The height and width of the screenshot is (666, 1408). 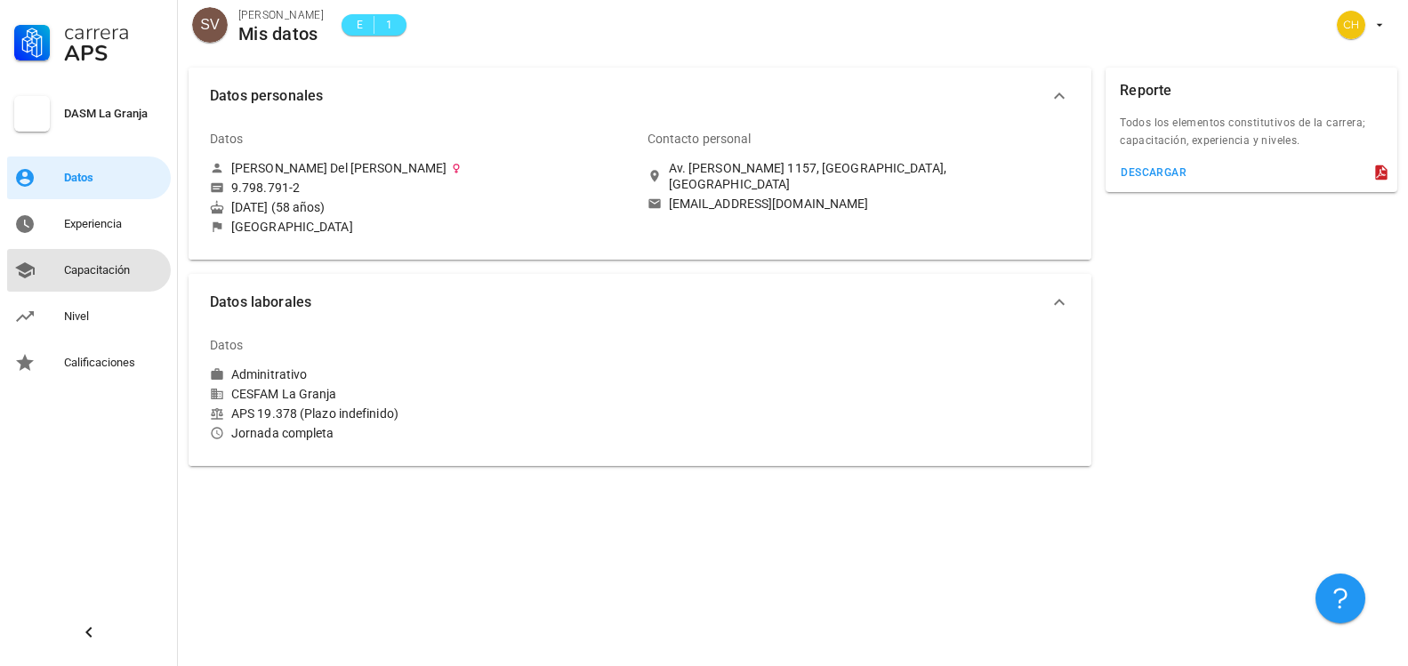 What do you see at coordinates (114, 32) in the screenshot?
I see `div: Carrera` at bounding box center [114, 32].